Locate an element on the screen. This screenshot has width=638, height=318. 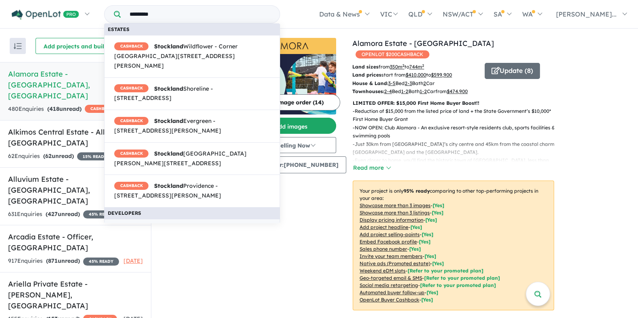
img: sort.svg is located at coordinates (18, 46).